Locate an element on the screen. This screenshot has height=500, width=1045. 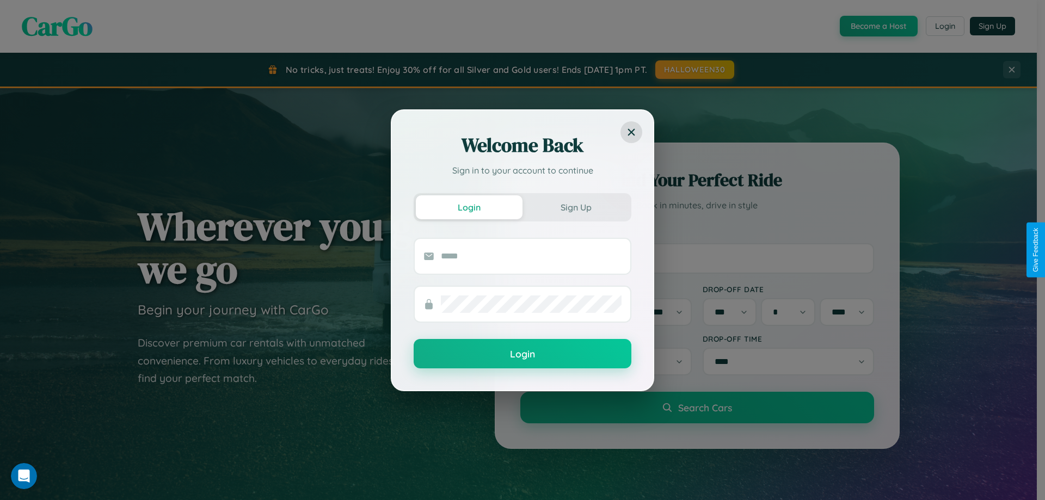
h2: Welcome Back is located at coordinates (522, 145).